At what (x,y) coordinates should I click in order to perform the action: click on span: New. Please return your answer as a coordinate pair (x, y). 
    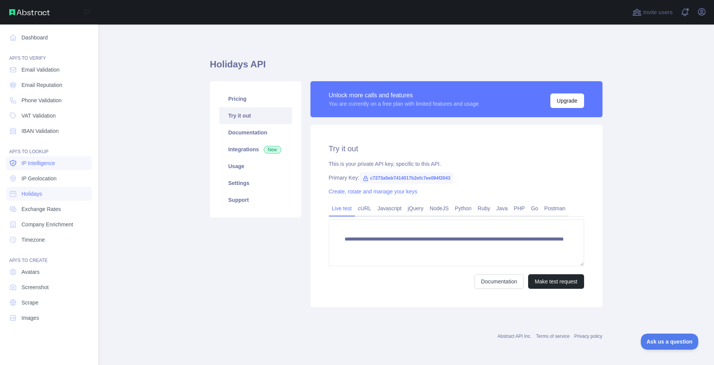
    Looking at the image, I should click on (272, 150).